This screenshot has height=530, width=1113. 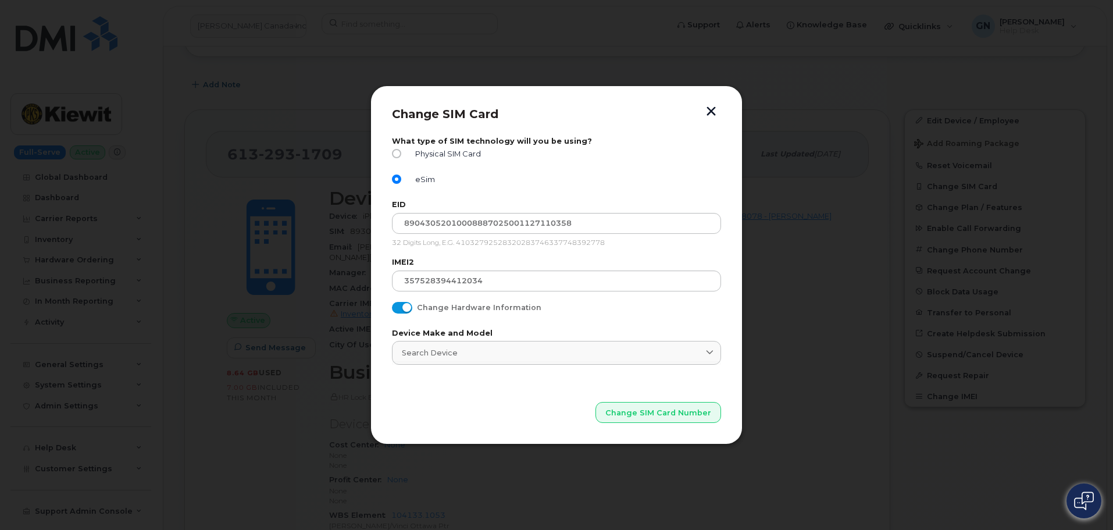 I want to click on p: 32 Digits Long, E.G. 41032792528320283746337748392778, so click(x=556, y=243).